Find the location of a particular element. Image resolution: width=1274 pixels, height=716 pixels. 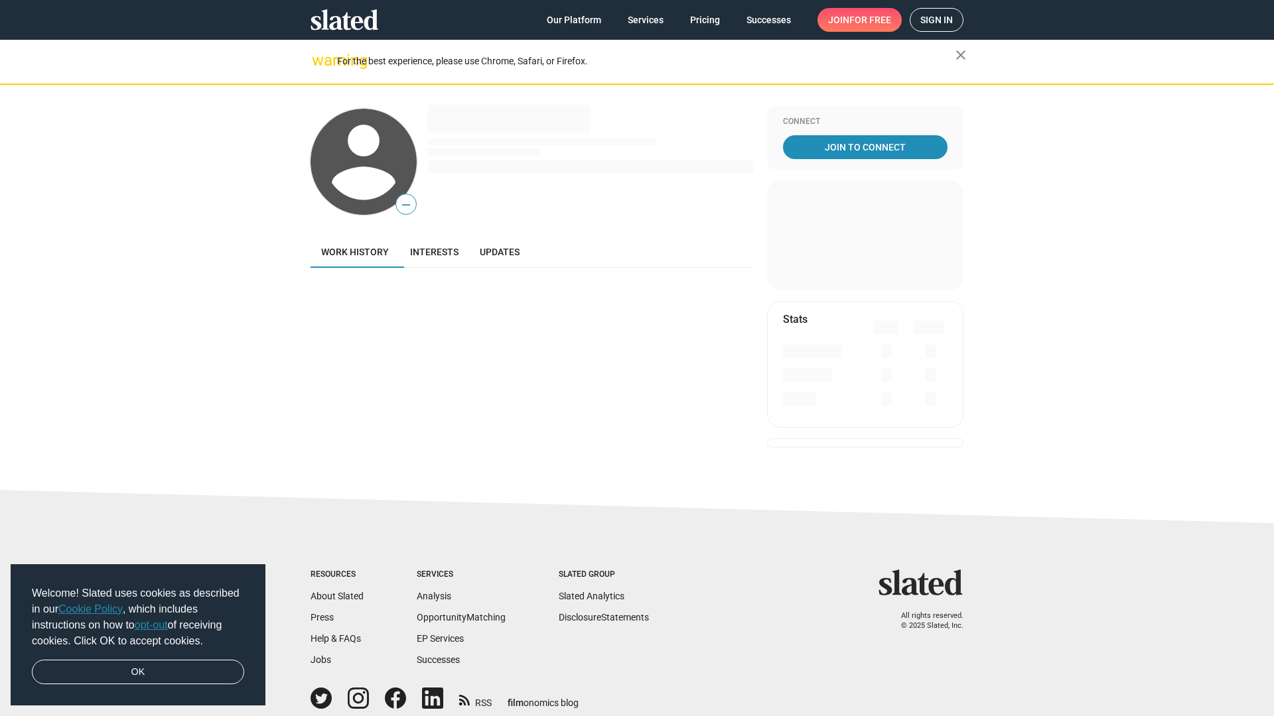

a: About Slated is located at coordinates (337, 596).